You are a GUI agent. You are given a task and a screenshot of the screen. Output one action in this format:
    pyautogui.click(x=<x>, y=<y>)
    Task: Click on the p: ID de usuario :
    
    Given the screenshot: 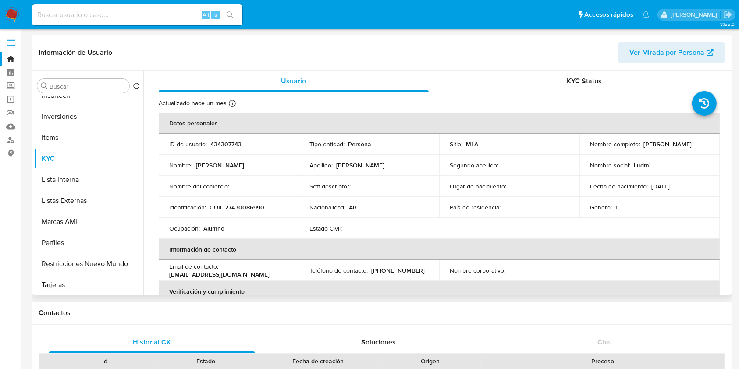 What is the action you would take?
    pyautogui.click(x=188, y=144)
    